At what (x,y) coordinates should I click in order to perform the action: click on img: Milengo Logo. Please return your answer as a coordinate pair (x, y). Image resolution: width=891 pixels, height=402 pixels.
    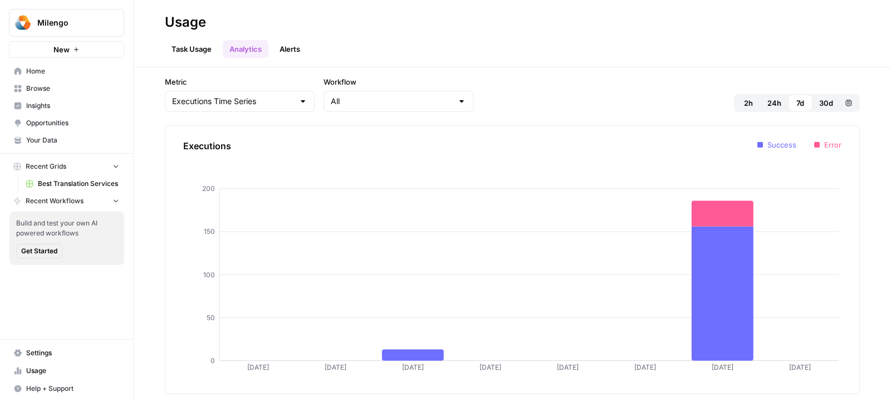
    Looking at the image, I should click on (23, 23).